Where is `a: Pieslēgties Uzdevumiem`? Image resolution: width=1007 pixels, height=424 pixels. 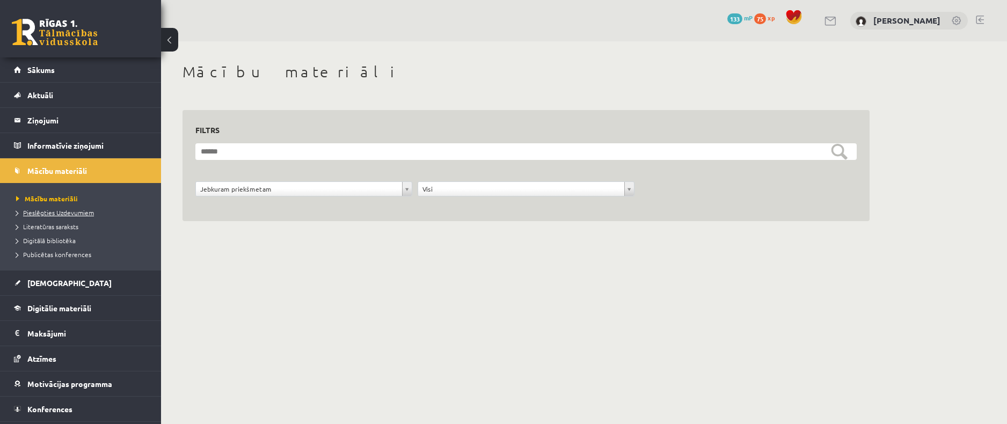
a: Pieslēgties Uzdevumiem is located at coordinates (83, 213).